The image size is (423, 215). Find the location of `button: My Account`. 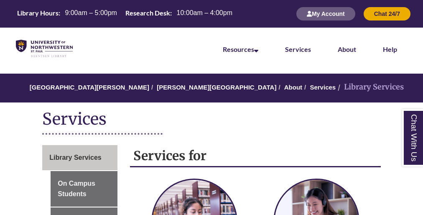

button: My Account is located at coordinates (326, 14).